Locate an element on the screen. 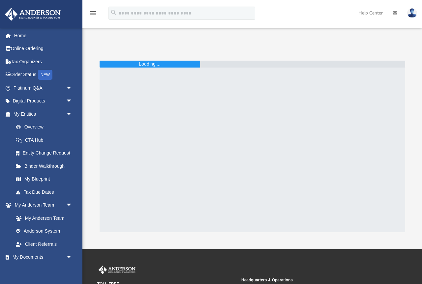 The image size is (422, 284). a: My Blueprint is located at coordinates (44, 179).